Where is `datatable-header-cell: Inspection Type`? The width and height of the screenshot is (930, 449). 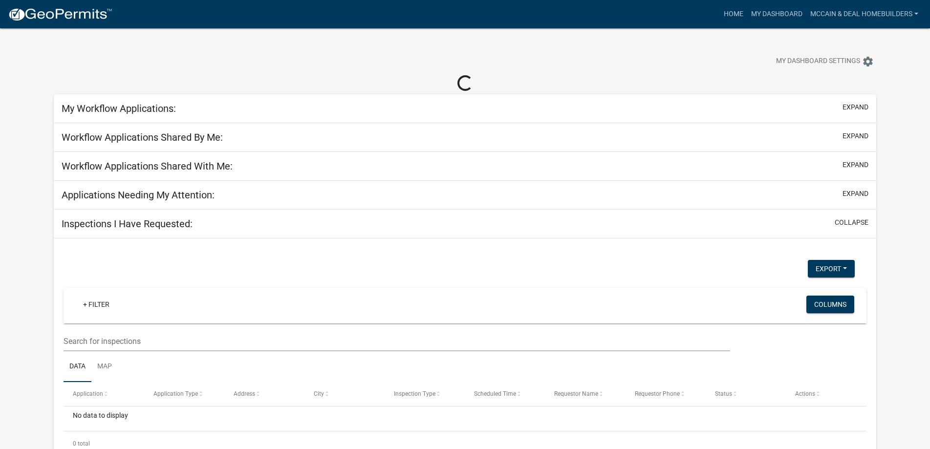
datatable-header-cell: Inspection Type is located at coordinates (425, 394).